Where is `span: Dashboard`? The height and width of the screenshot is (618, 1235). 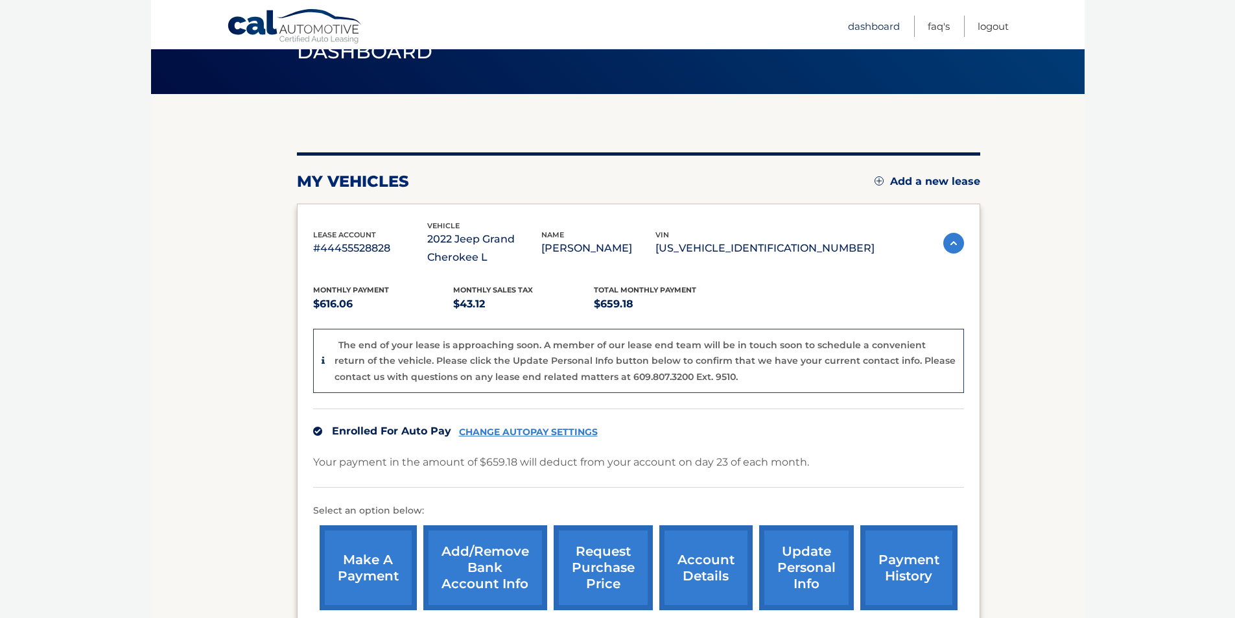
span: Dashboard is located at coordinates (365, 51).